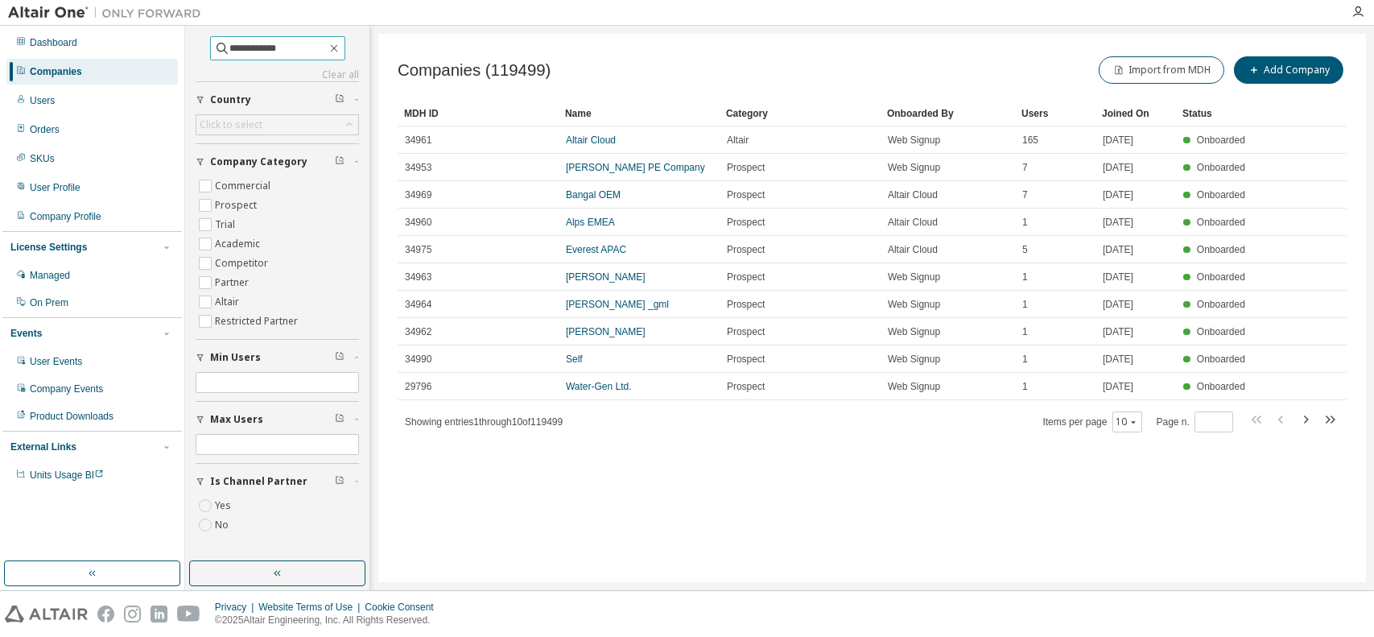 This screenshot has height=637, width=1374. I want to click on div: Events, so click(26, 333).